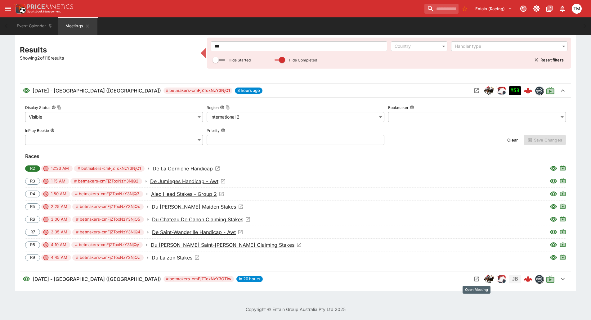  What do you see at coordinates (528, 279) in the screenshot?
I see `img: logo-cerberus--red.svg` at bounding box center [528, 279].